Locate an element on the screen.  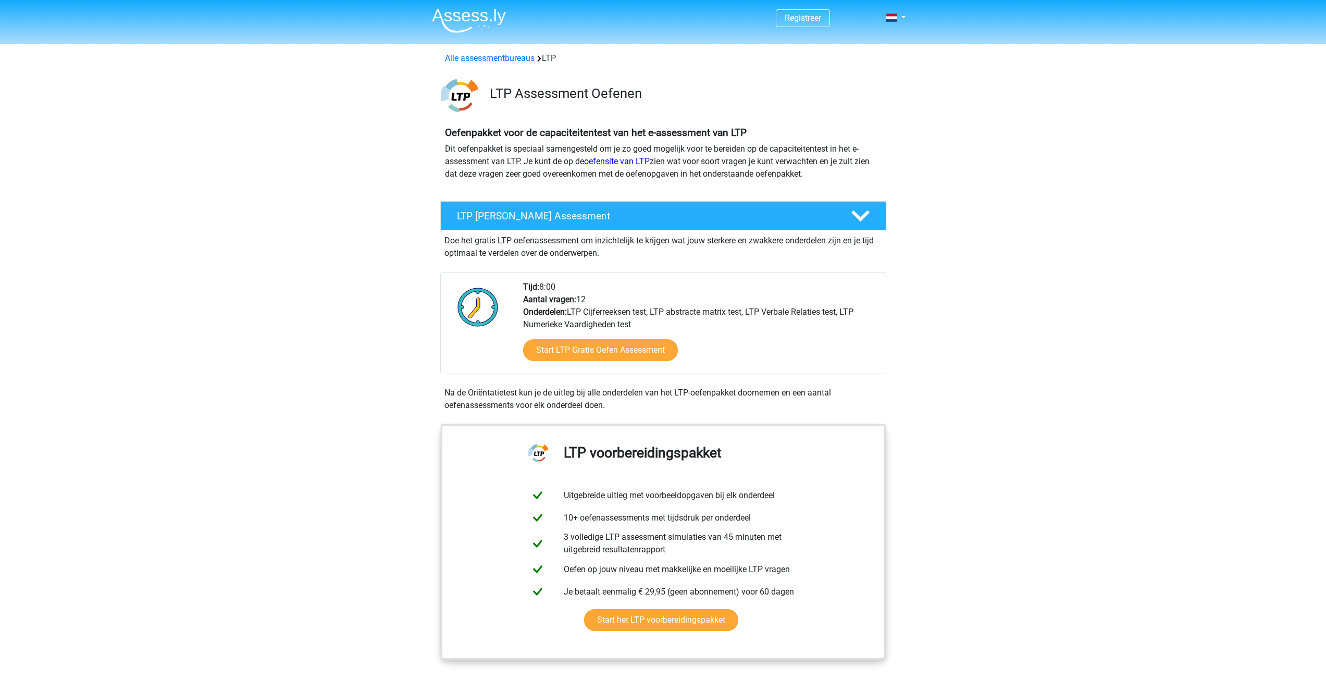
a: Start LTP Gratis Oefen Assessment is located at coordinates (600, 350).